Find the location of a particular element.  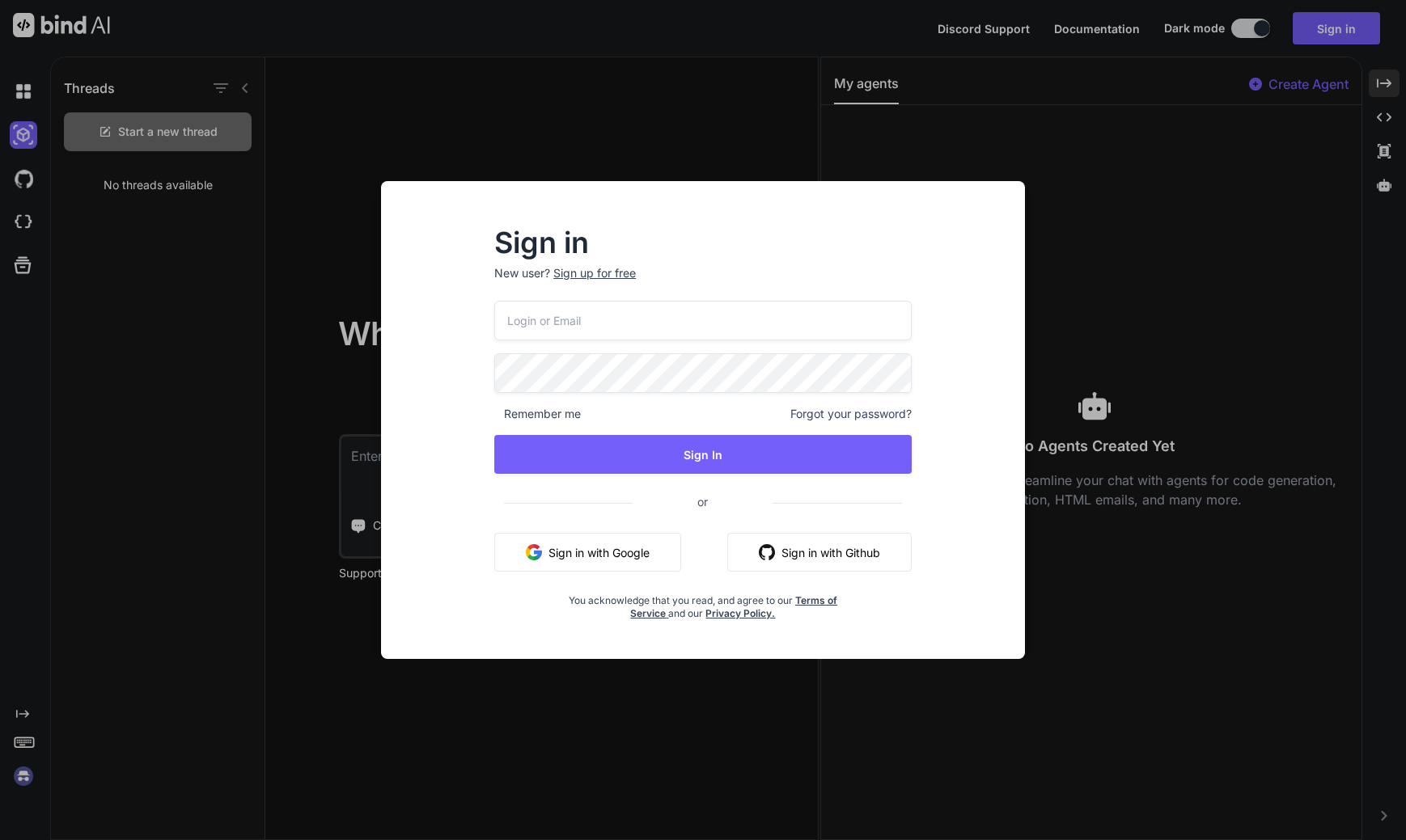

span: Forgot your password? is located at coordinates (851, 414).